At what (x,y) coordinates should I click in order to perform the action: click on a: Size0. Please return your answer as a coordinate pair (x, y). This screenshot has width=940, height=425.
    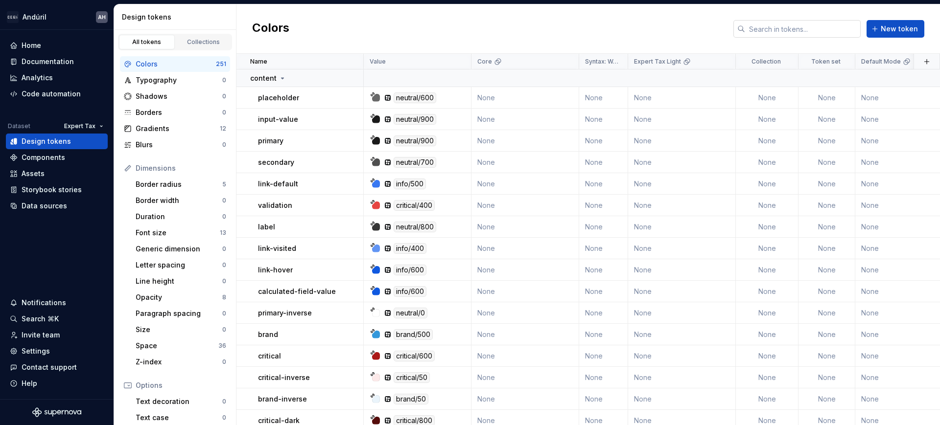
    Looking at the image, I should click on (181, 330).